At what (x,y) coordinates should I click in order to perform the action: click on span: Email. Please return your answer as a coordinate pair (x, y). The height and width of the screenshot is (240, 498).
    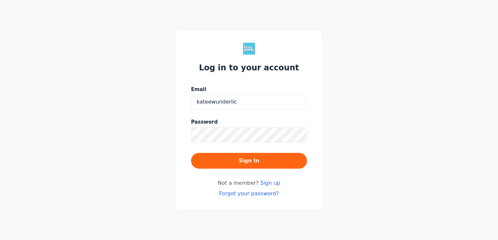
    Looking at the image, I should click on (198, 90).